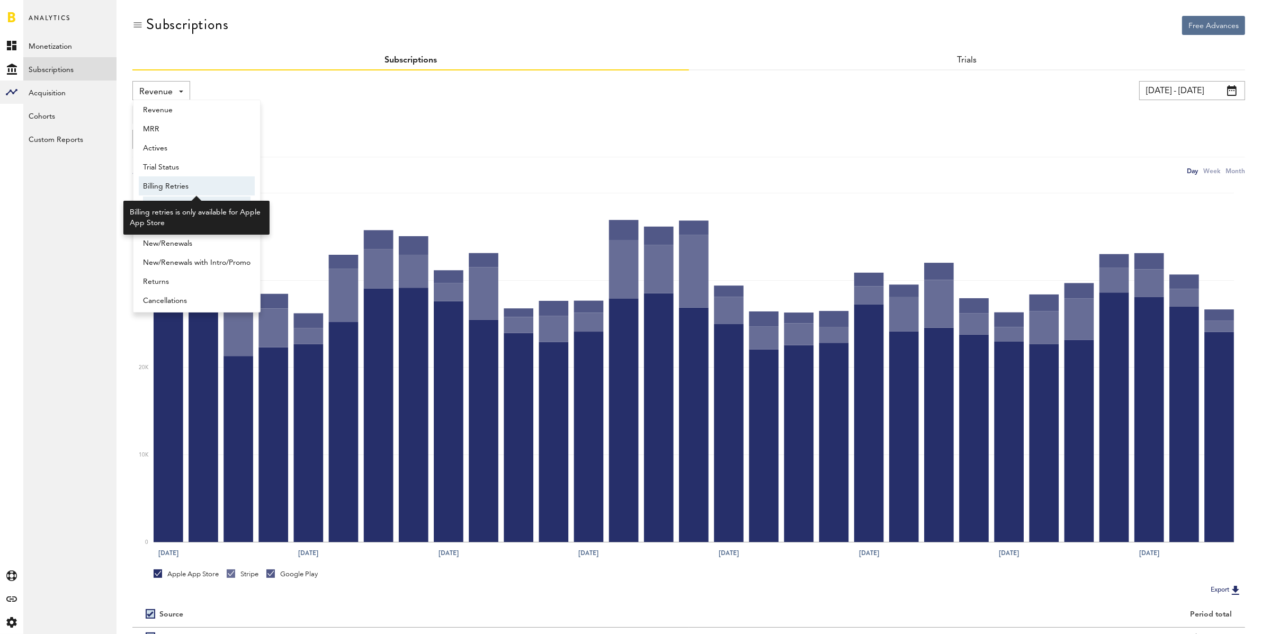 This screenshot has height=634, width=1261. I want to click on span: Support, so click(96, 12).